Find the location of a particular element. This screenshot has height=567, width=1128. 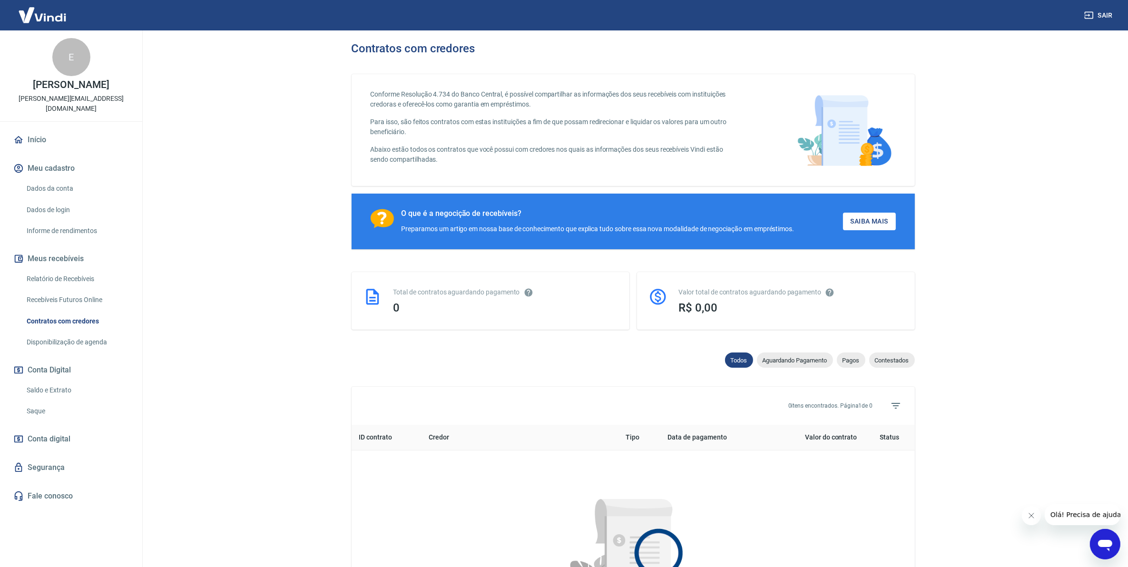

th: Status is located at coordinates (889, 438).